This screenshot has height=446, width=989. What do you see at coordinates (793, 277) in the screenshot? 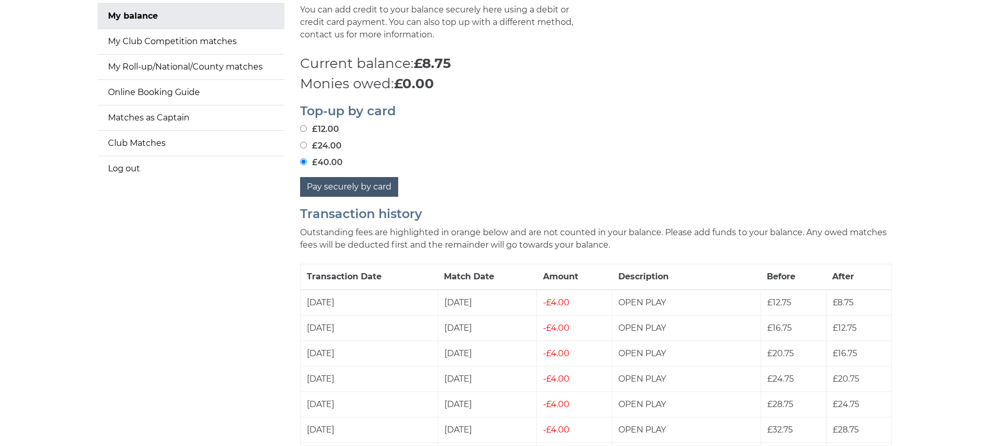
I see `th: Before` at bounding box center [793, 277].